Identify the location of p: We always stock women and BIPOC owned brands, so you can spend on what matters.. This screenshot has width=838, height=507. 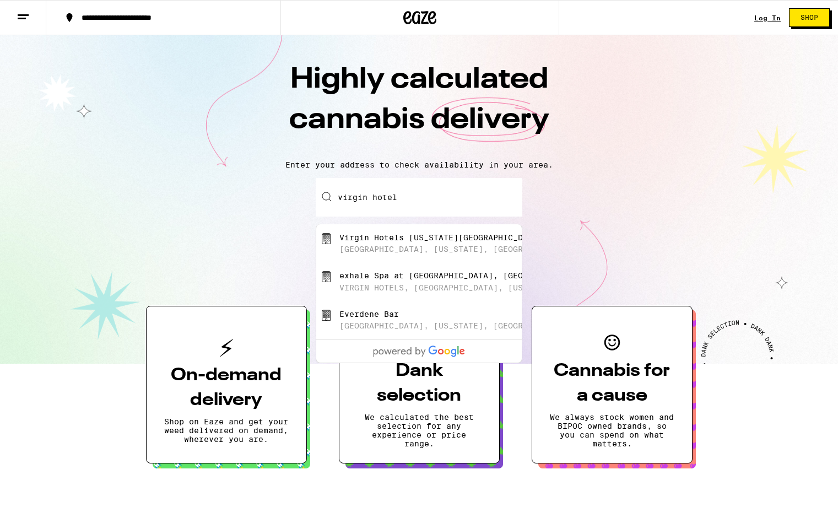
(612, 430).